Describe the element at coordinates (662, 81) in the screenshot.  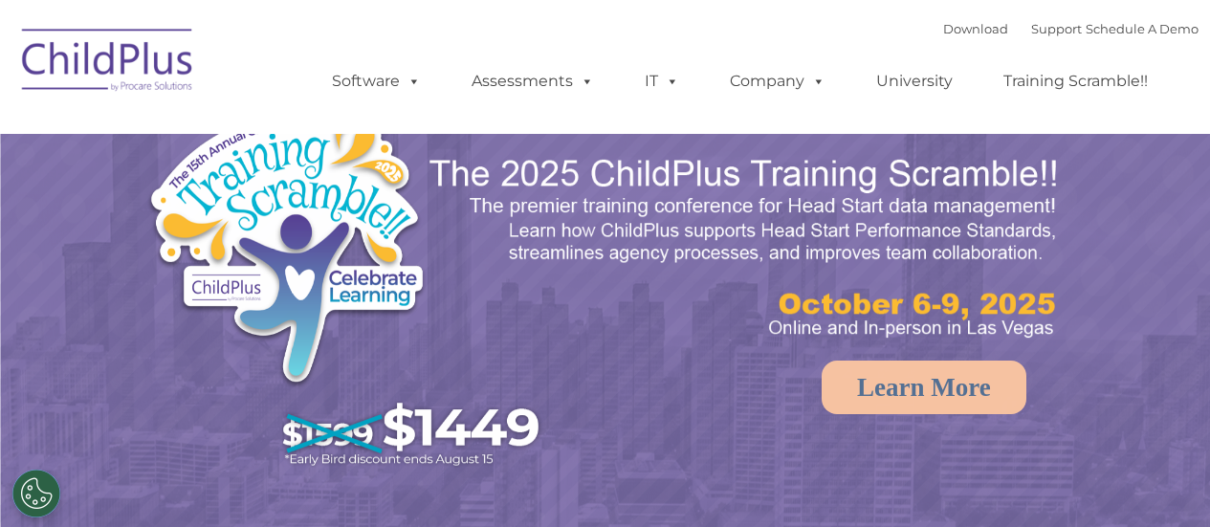
I see `a: IT` at that location.